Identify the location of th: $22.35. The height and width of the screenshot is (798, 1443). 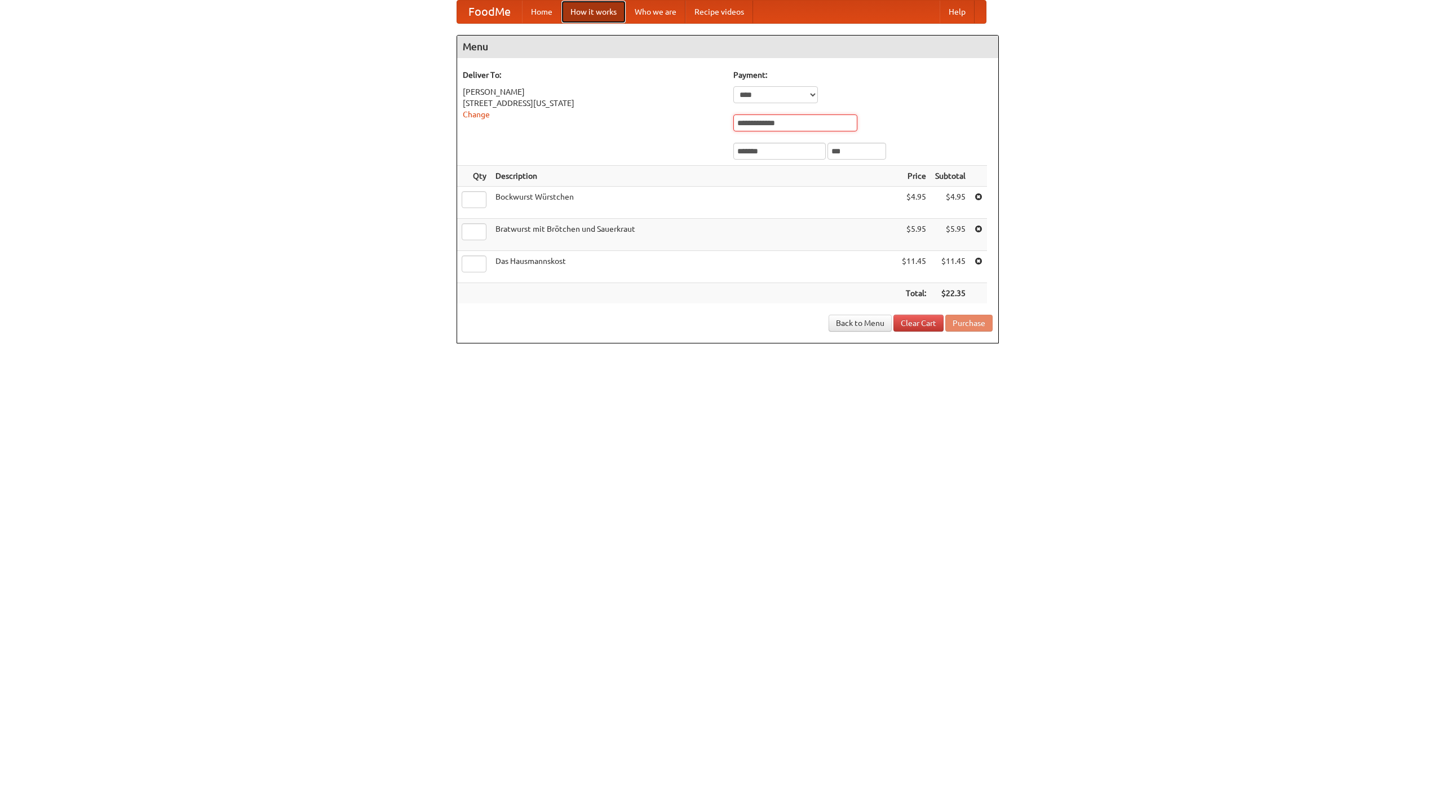
(950, 293).